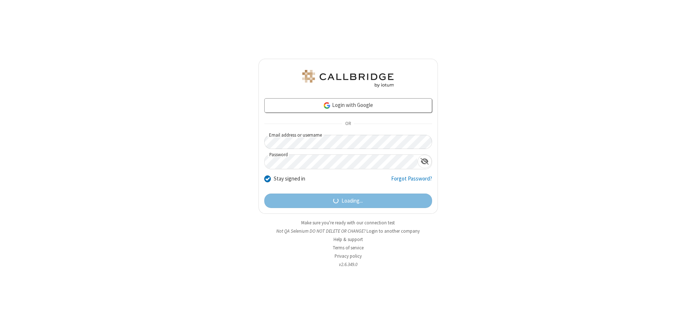  I want to click on a: Forgot Password?, so click(411, 182).